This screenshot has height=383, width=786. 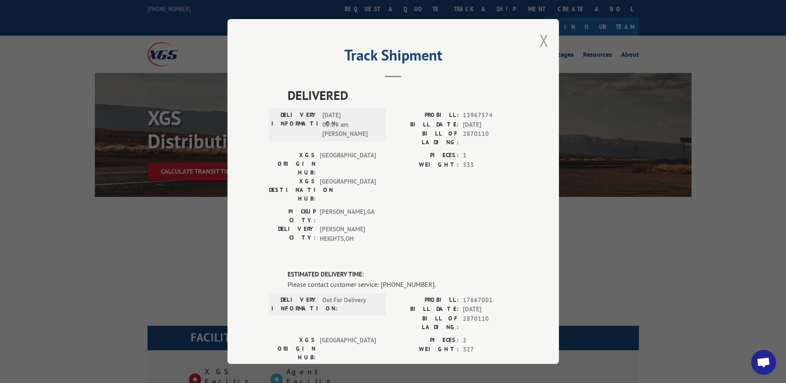 What do you see at coordinates (490, 115) in the screenshot?
I see `span: 13967574` at bounding box center [490, 115].